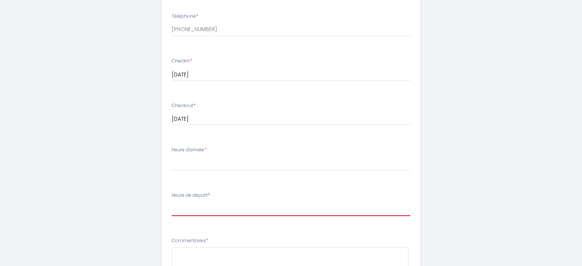 This screenshot has height=266, width=582. I want to click on label: Heure d'arrivée, so click(189, 150).